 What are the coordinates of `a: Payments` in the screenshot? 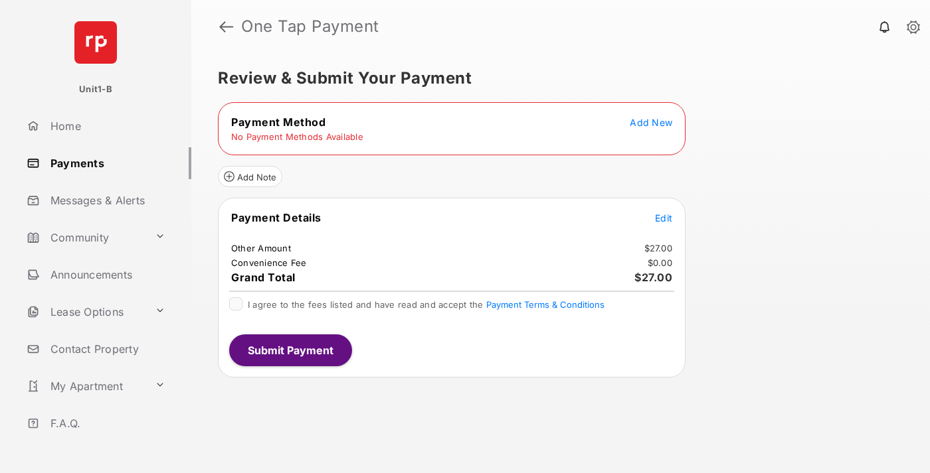 It's located at (106, 163).